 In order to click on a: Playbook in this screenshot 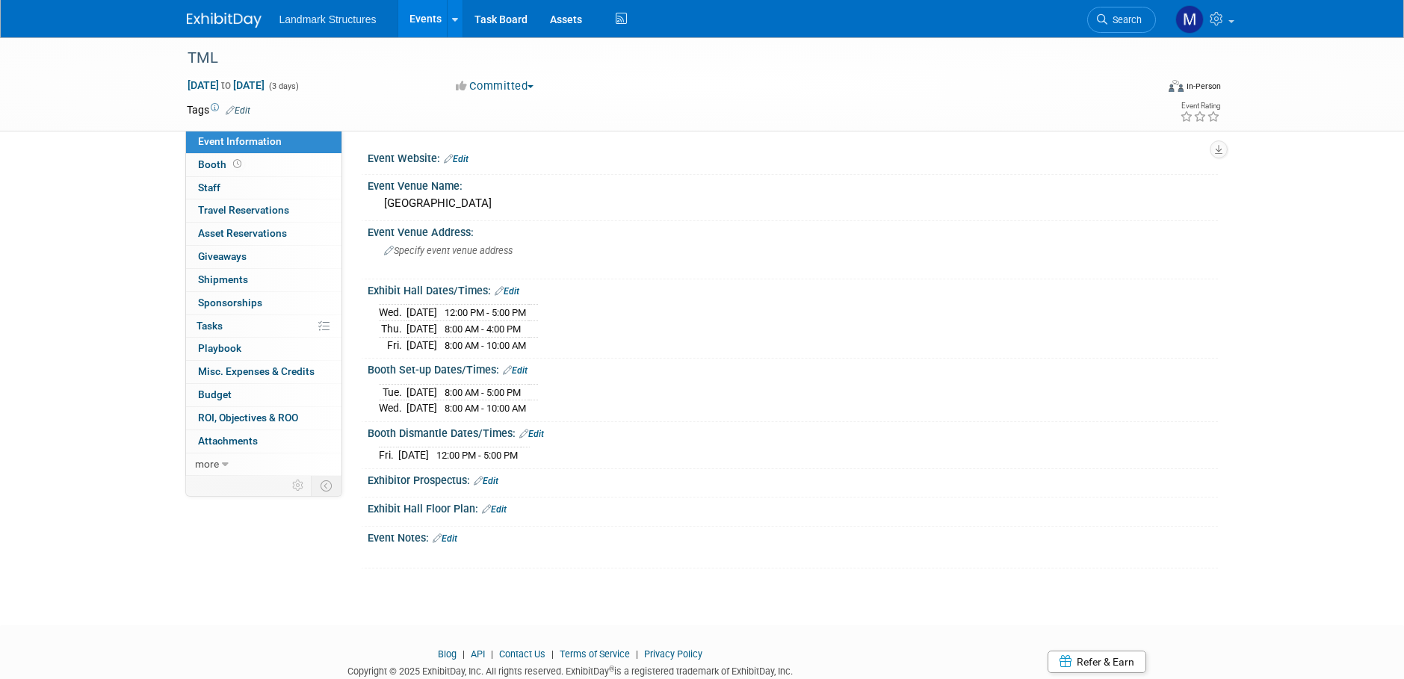, I will do `click(264, 349)`.